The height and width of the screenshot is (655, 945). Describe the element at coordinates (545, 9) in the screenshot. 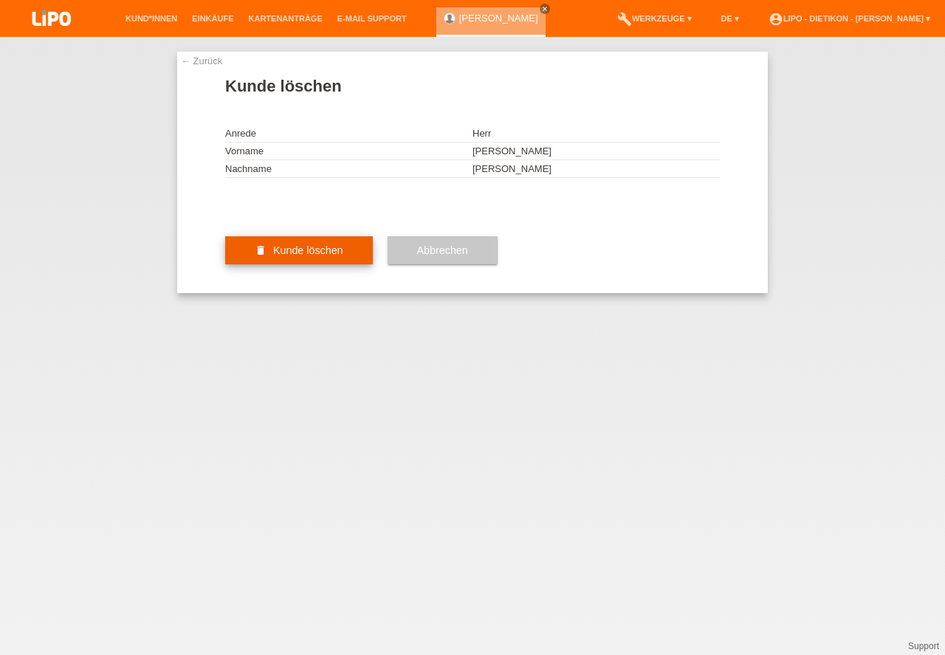

I see `i: close` at that location.